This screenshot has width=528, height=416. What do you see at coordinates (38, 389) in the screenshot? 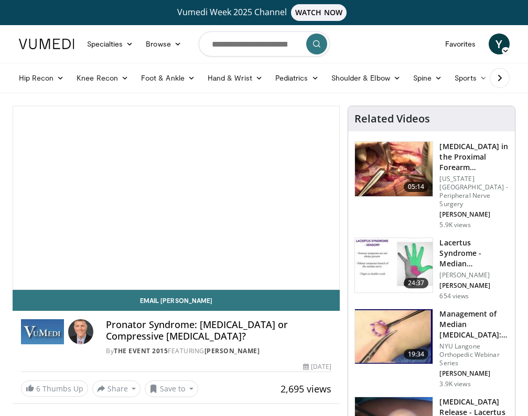
I see `span: 6` at bounding box center [38, 389].